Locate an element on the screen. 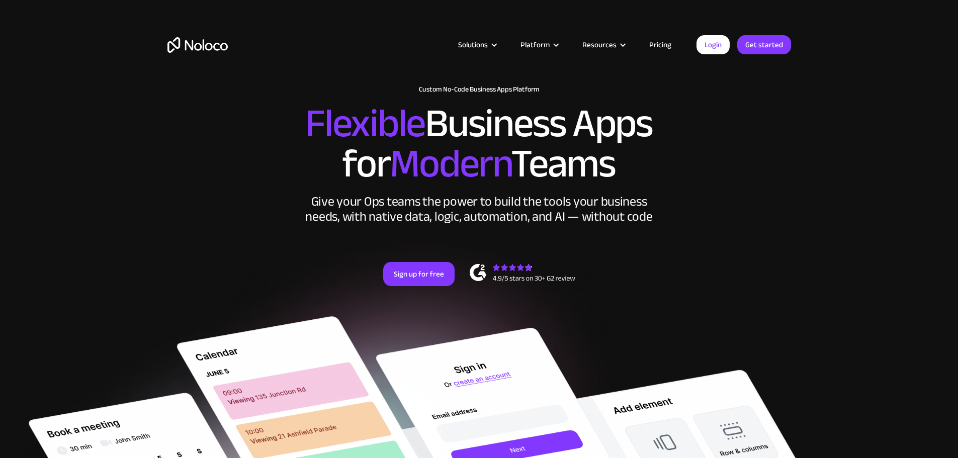  a: home is located at coordinates (198, 45).